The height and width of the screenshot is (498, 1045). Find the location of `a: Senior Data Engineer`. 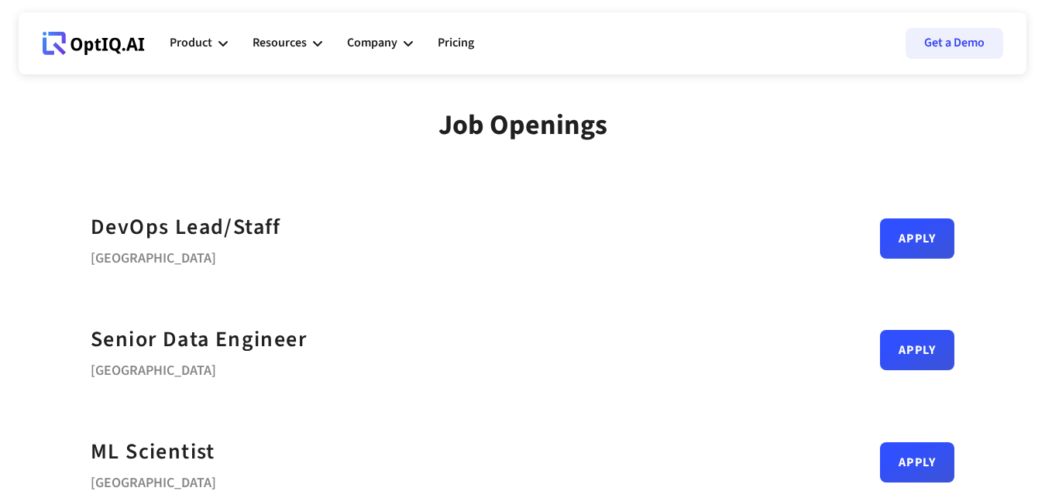

a: Senior Data Engineer is located at coordinates (198, 339).